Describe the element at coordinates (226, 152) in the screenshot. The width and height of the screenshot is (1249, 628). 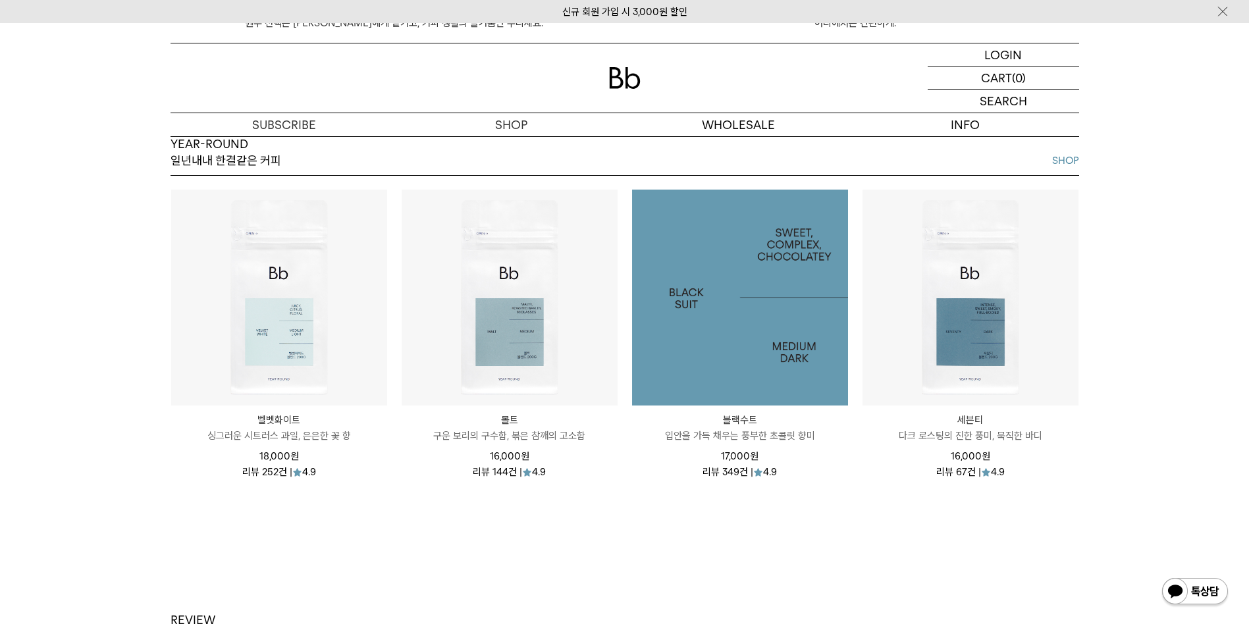
I see `p: YEAR-ROUND 일년내내 한결같은 커피` at that location.